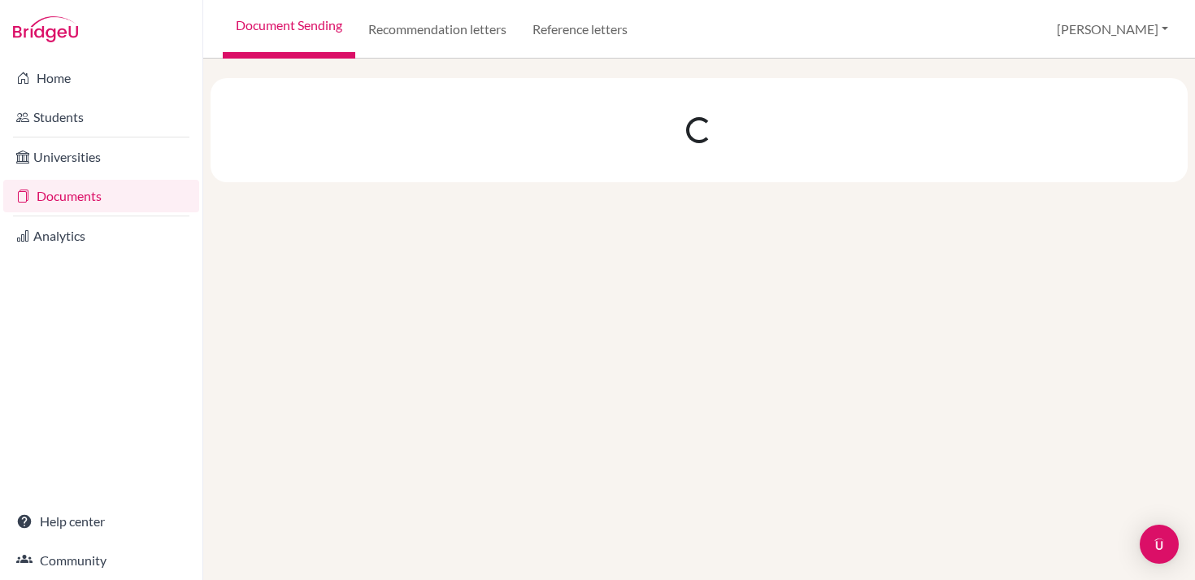 The width and height of the screenshot is (1195, 580). I want to click on a: Community, so click(101, 560).